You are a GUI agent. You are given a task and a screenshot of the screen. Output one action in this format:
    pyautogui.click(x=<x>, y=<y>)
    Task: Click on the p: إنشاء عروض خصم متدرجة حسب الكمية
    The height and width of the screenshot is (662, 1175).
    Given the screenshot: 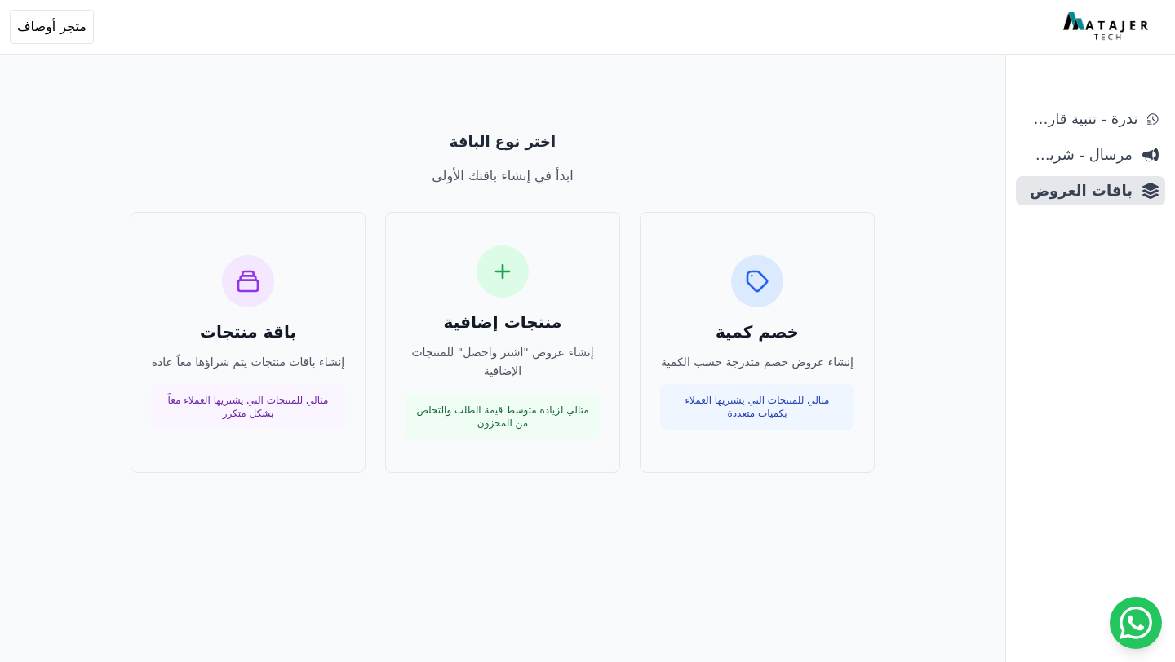 What is the action you would take?
    pyautogui.click(x=757, y=362)
    